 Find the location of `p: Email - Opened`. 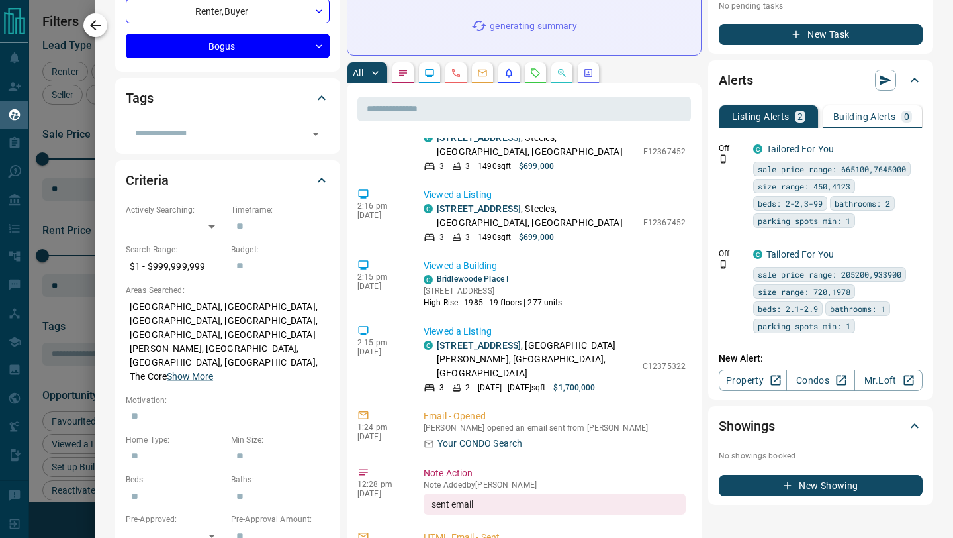

p: Email - Opened is located at coordinates (555, 416).